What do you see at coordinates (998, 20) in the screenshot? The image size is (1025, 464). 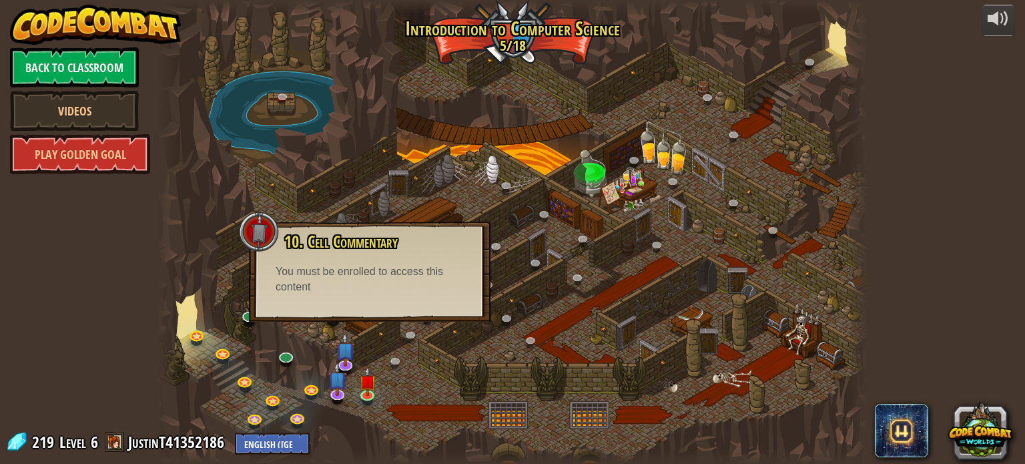 I see `button: Adjust volume` at bounding box center [998, 20].